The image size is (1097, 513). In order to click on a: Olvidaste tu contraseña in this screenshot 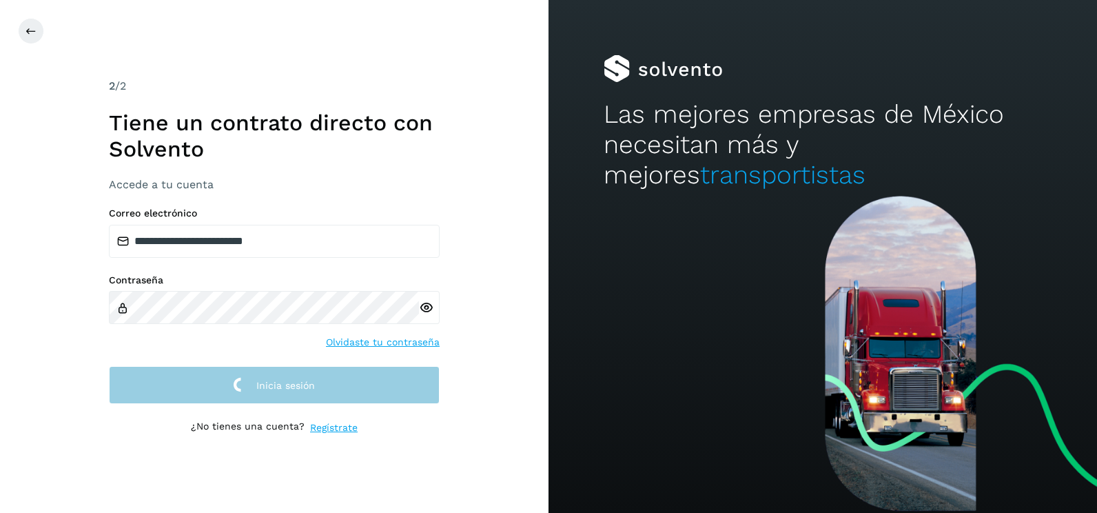, I will do `click(383, 342)`.